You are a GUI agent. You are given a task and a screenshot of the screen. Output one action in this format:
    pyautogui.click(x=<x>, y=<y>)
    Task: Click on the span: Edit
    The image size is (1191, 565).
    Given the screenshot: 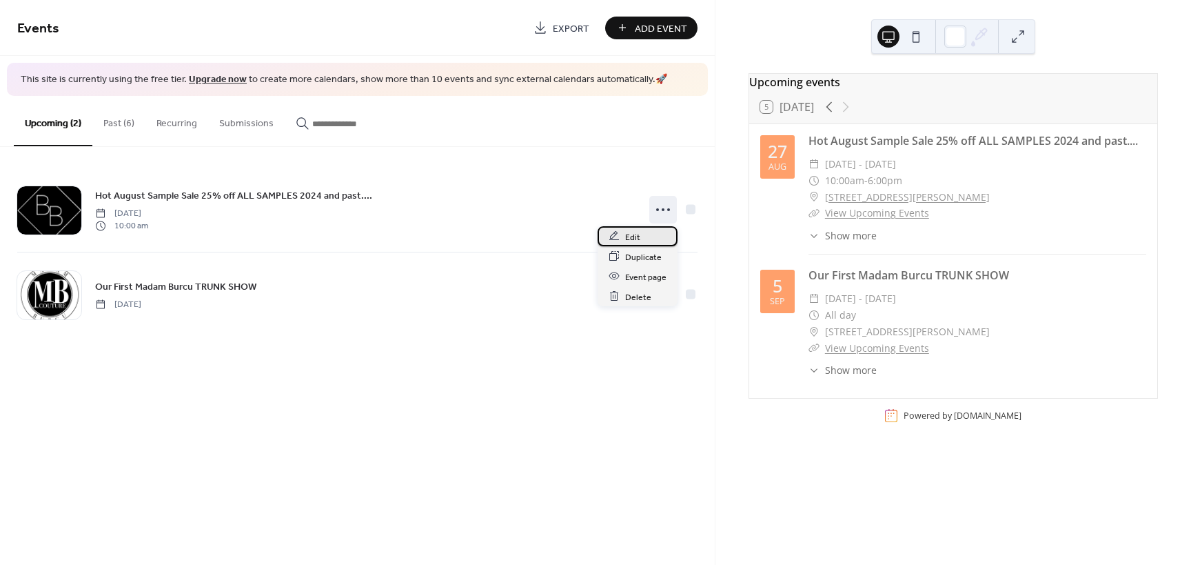 What is the action you would take?
    pyautogui.click(x=633, y=236)
    